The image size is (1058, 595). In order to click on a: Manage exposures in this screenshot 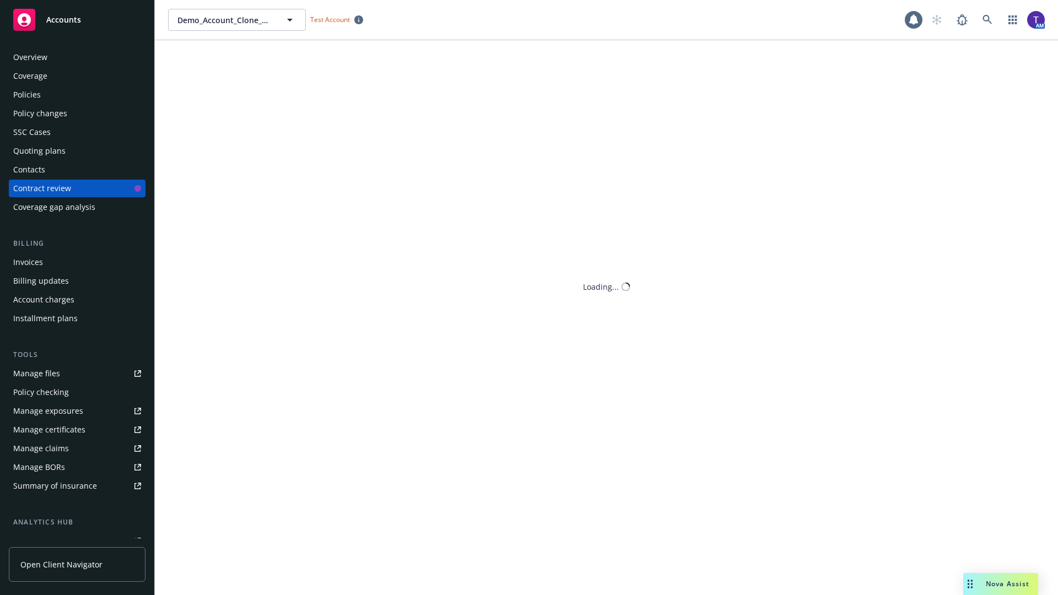, I will do `click(77, 411)`.